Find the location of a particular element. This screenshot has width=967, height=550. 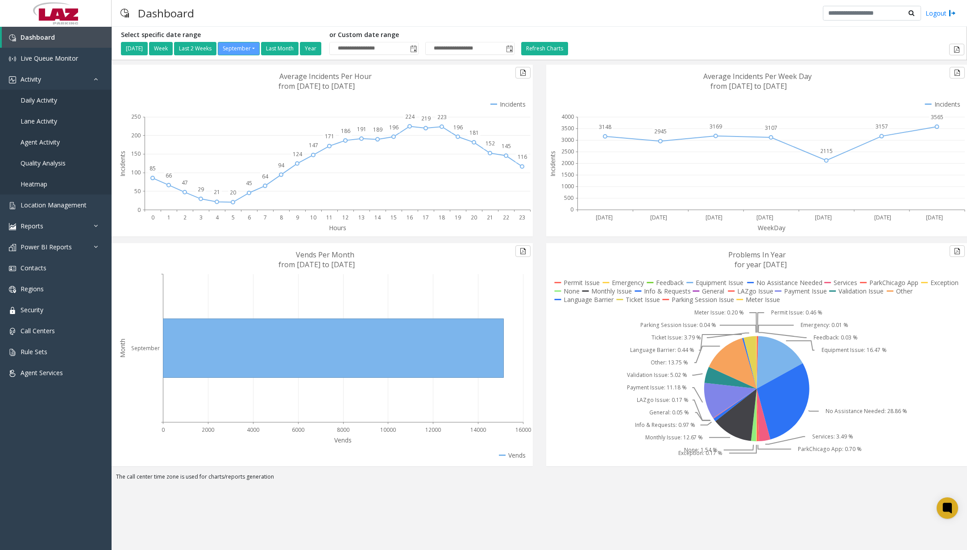

text: 1 is located at coordinates (169, 217).